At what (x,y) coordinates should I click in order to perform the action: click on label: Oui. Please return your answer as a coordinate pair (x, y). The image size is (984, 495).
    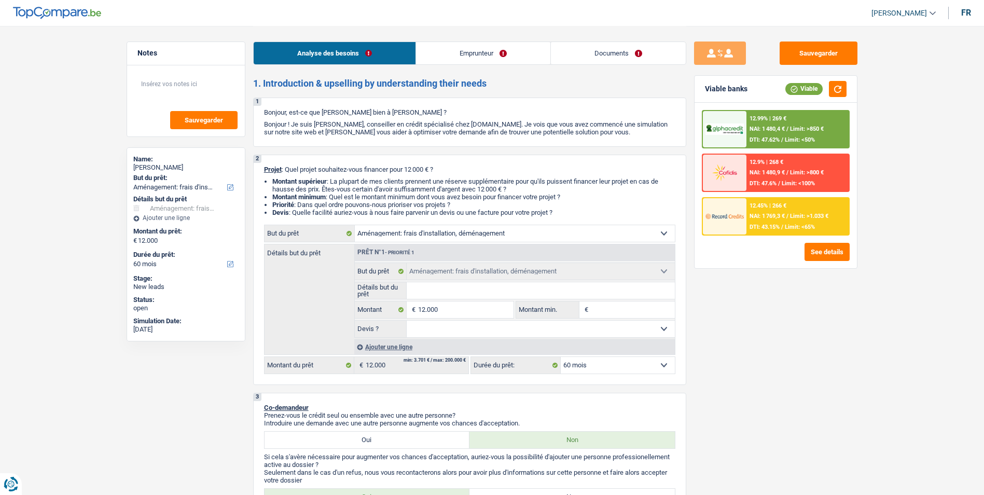
    Looking at the image, I should click on (367, 440).